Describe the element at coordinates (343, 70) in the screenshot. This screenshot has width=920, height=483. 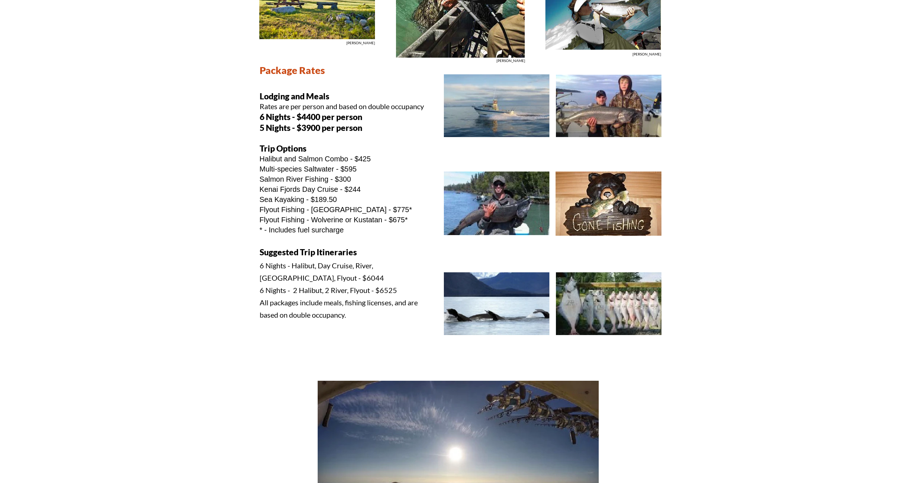
I see `p: Package Rates` at that location.